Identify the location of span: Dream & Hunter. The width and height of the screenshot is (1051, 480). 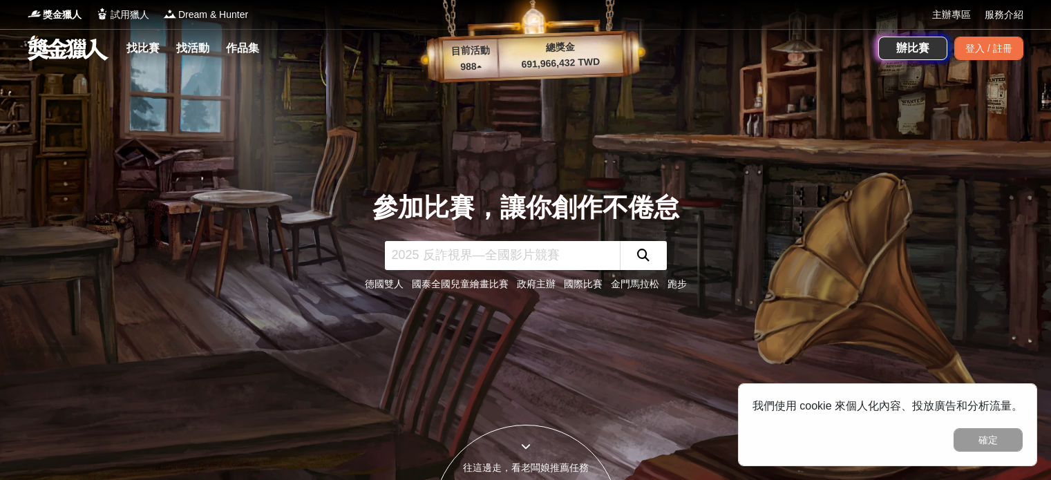
(213, 15).